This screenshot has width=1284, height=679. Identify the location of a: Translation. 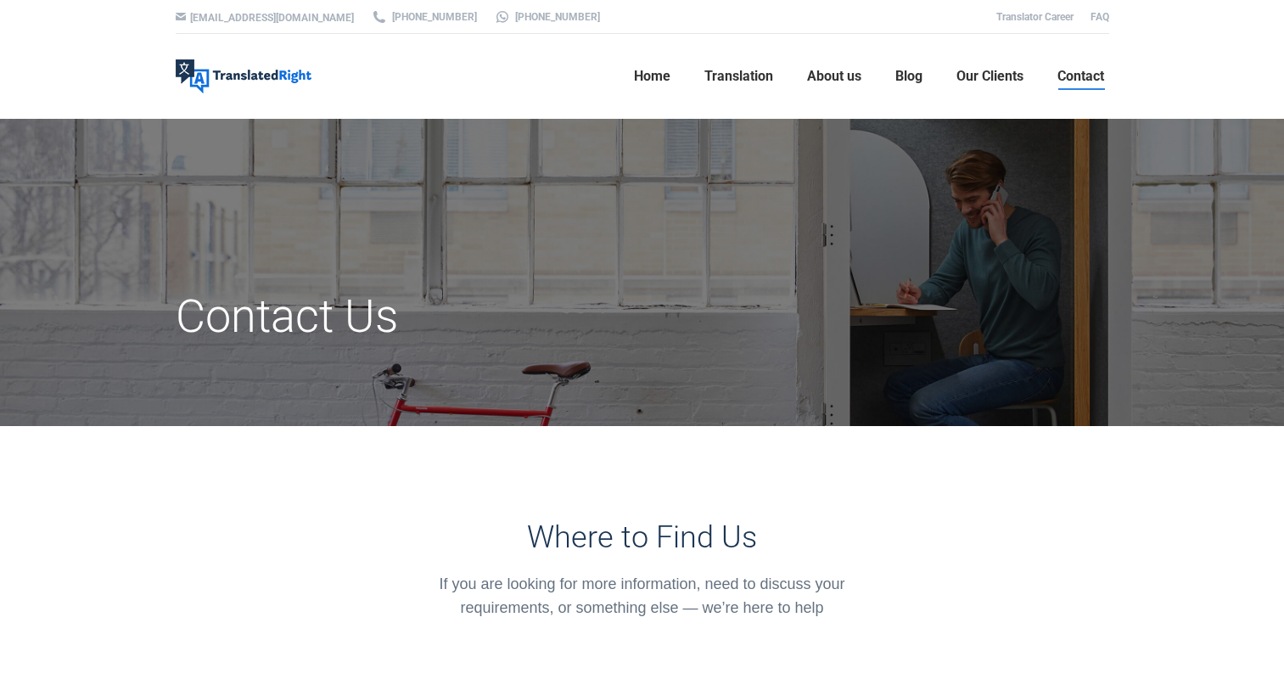
(738, 76).